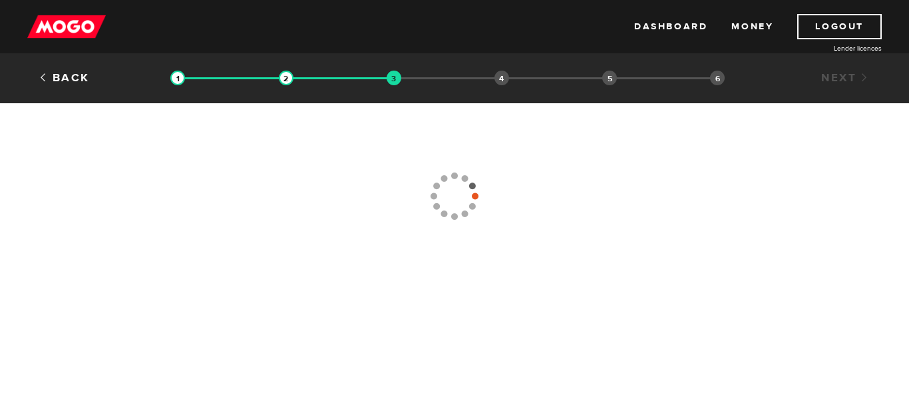 The width and height of the screenshot is (909, 399). I want to click on img: mogo_logo-11ee424be714fa7cbb0f0f49df9e16ec.png, so click(67, 27).